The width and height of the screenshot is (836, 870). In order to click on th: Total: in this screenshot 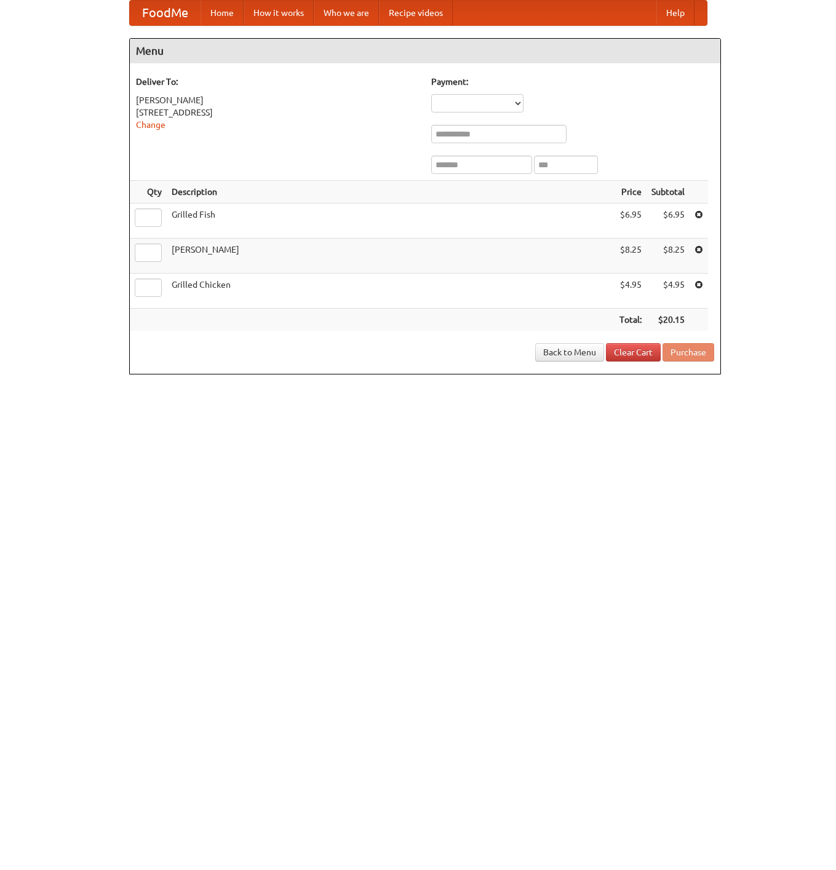, I will do `click(630, 320)`.